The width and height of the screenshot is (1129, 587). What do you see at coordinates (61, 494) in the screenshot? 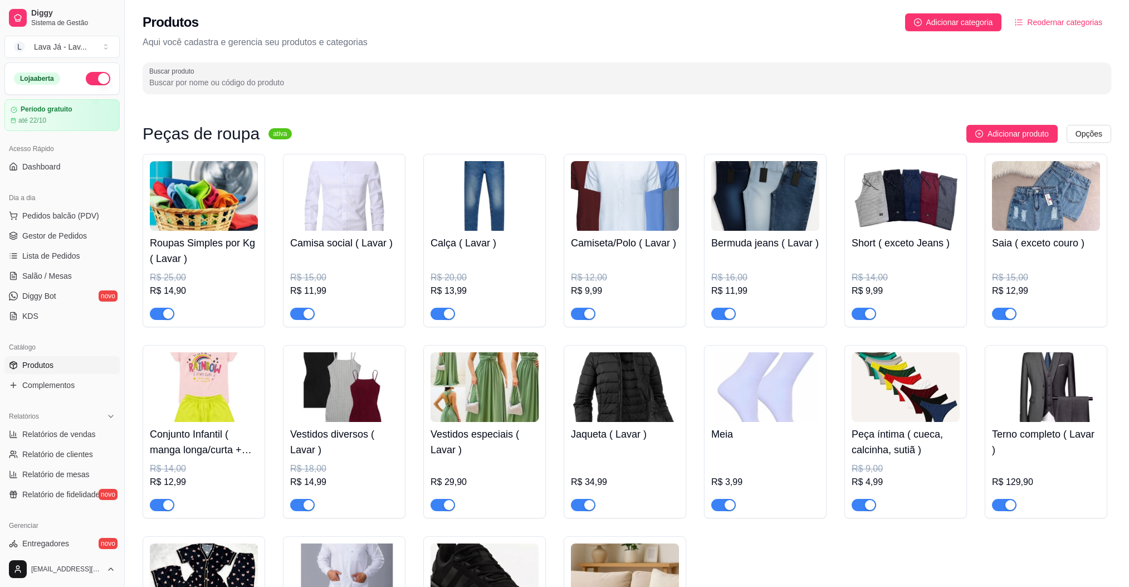
I see `span: Relatório de fidelidade` at bounding box center [61, 494].